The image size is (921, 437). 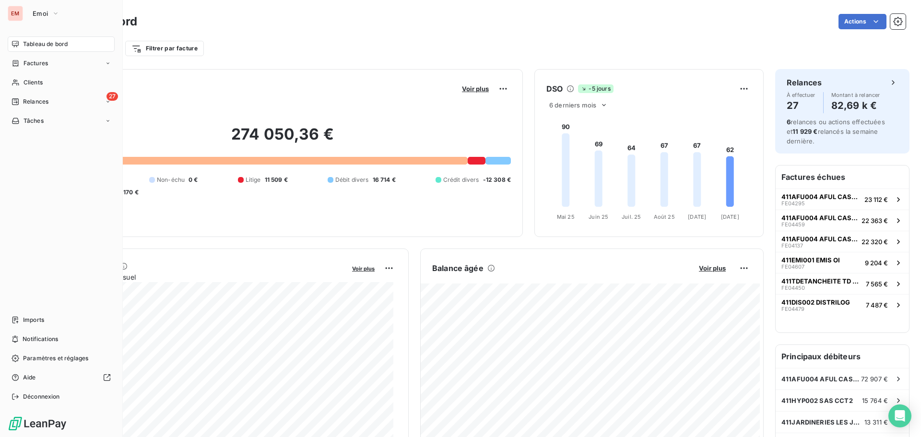 What do you see at coordinates (815, 302) in the screenshot?
I see `span: 411DIS002 DISTRILOG` at bounding box center [815, 302].